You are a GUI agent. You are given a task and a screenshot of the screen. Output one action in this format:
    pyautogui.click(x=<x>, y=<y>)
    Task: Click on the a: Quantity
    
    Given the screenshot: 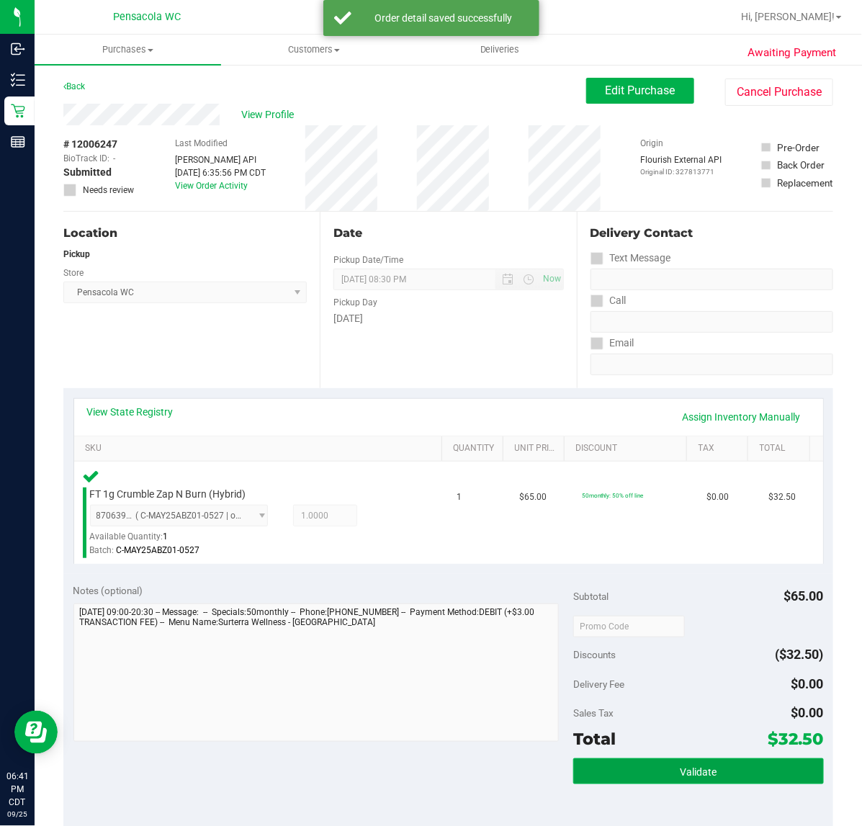 What is the action you would take?
    pyautogui.click(x=475, y=449)
    